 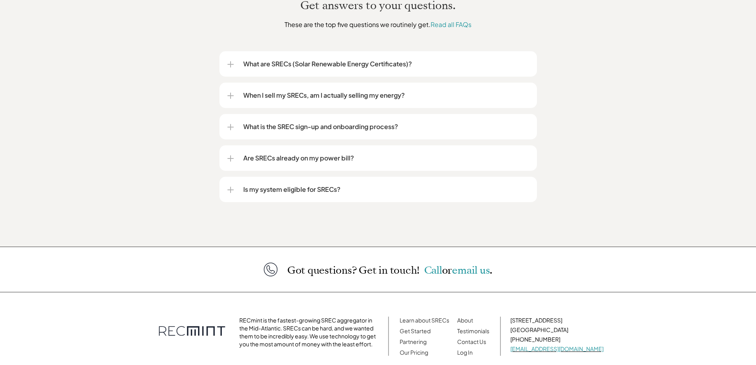 I want to click on span: email us, so click(x=471, y=270).